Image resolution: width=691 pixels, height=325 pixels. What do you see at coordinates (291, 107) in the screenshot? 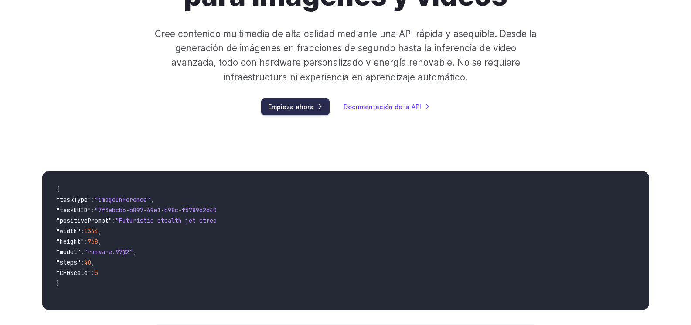
I see `font: Empieza ahora` at bounding box center [291, 107].